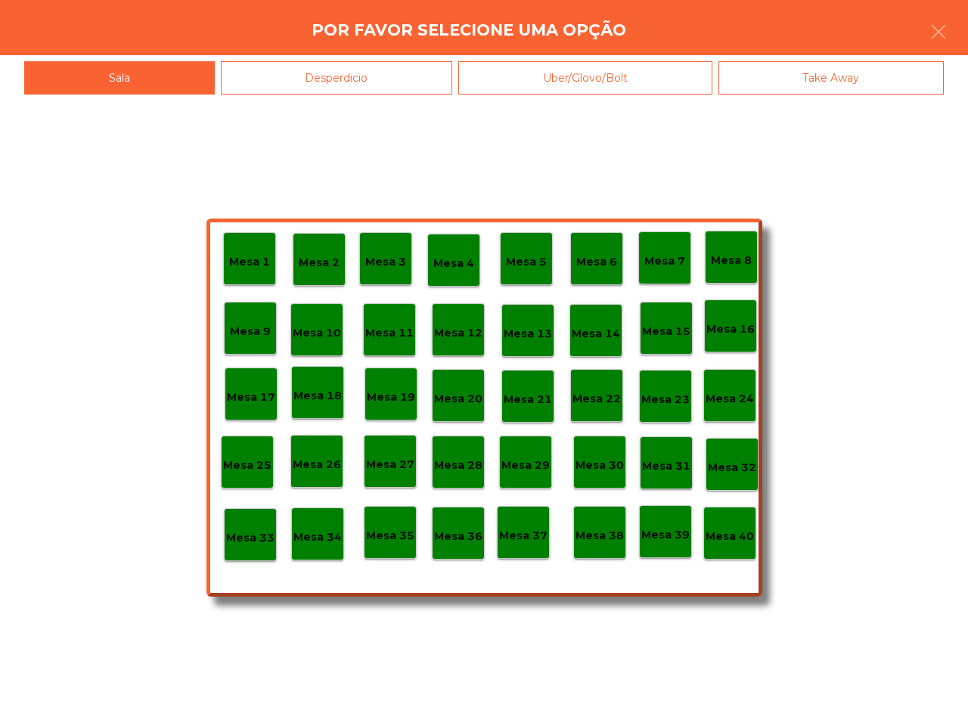  Describe the element at coordinates (730, 536) in the screenshot. I see `p: Mesa 40` at that location.